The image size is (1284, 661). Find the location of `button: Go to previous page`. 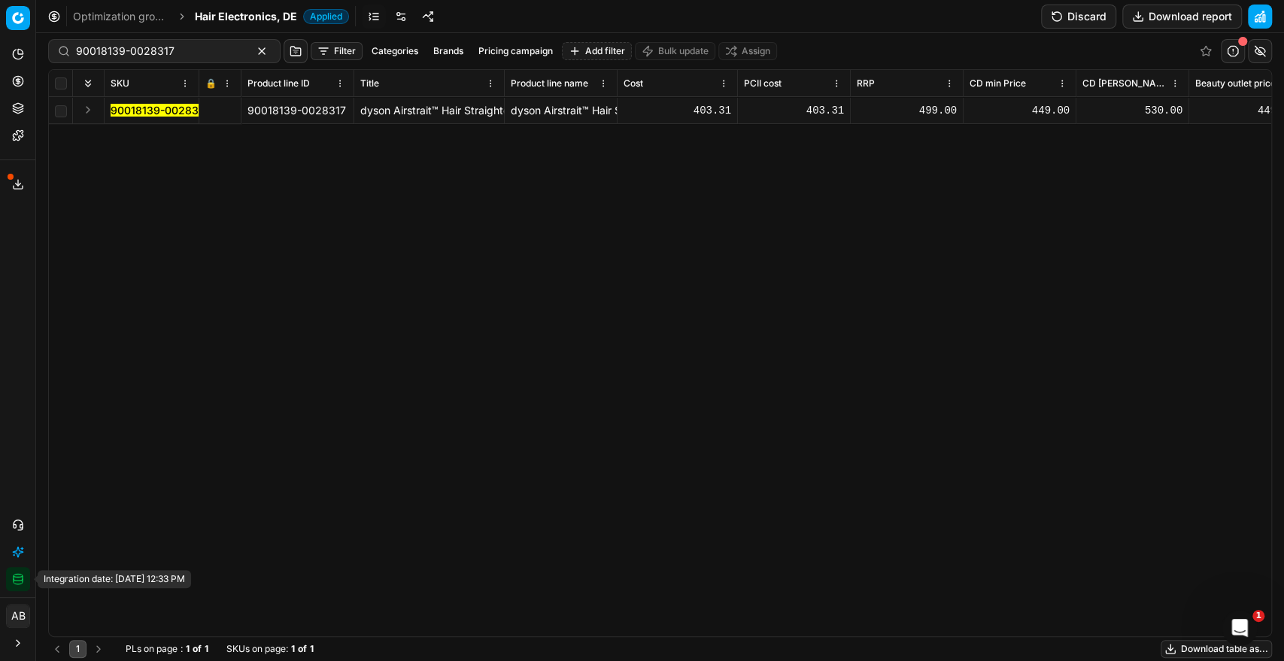

button: Go to previous page is located at coordinates (57, 649).